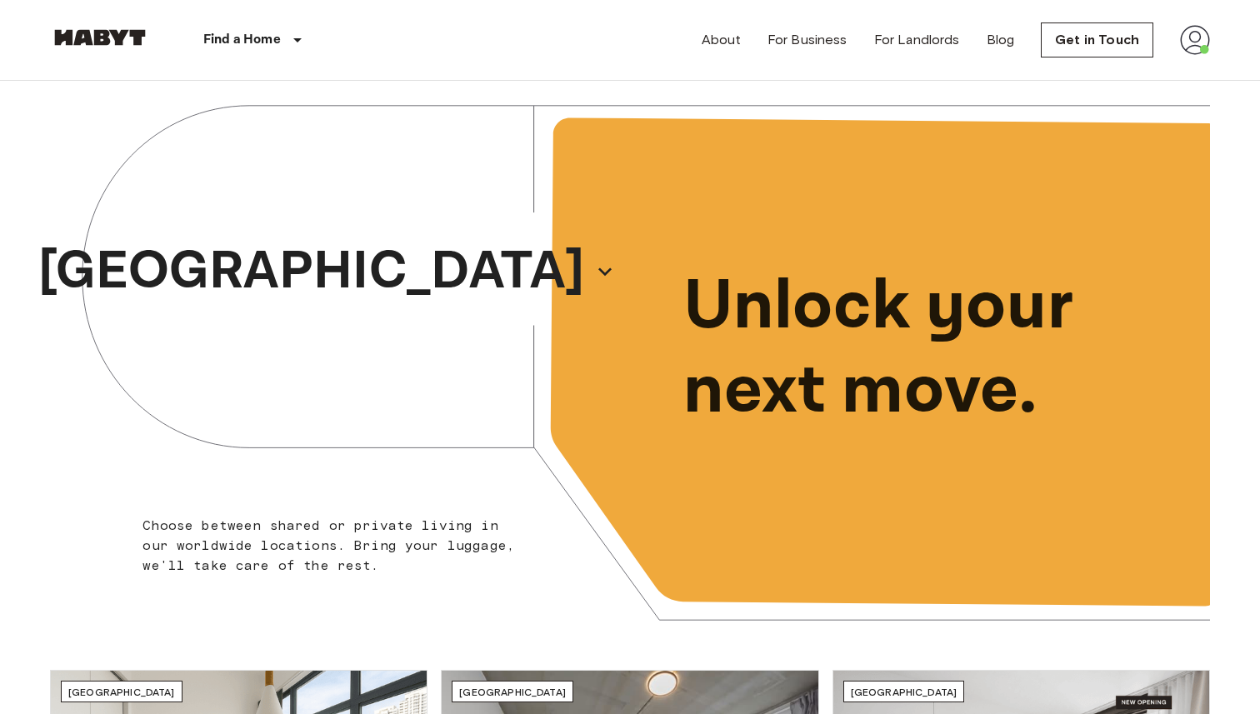  I want to click on p: Choose between shared or private living in our worldwide locations. Bring your luggage, we'll tak..., so click(333, 546).